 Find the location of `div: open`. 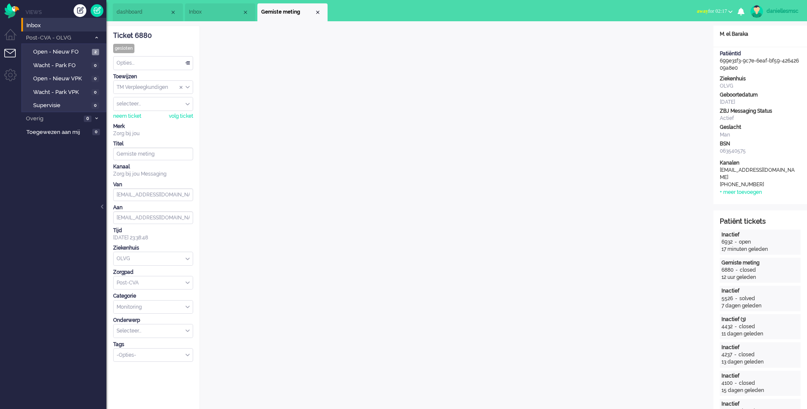

div: open is located at coordinates (744, 242).